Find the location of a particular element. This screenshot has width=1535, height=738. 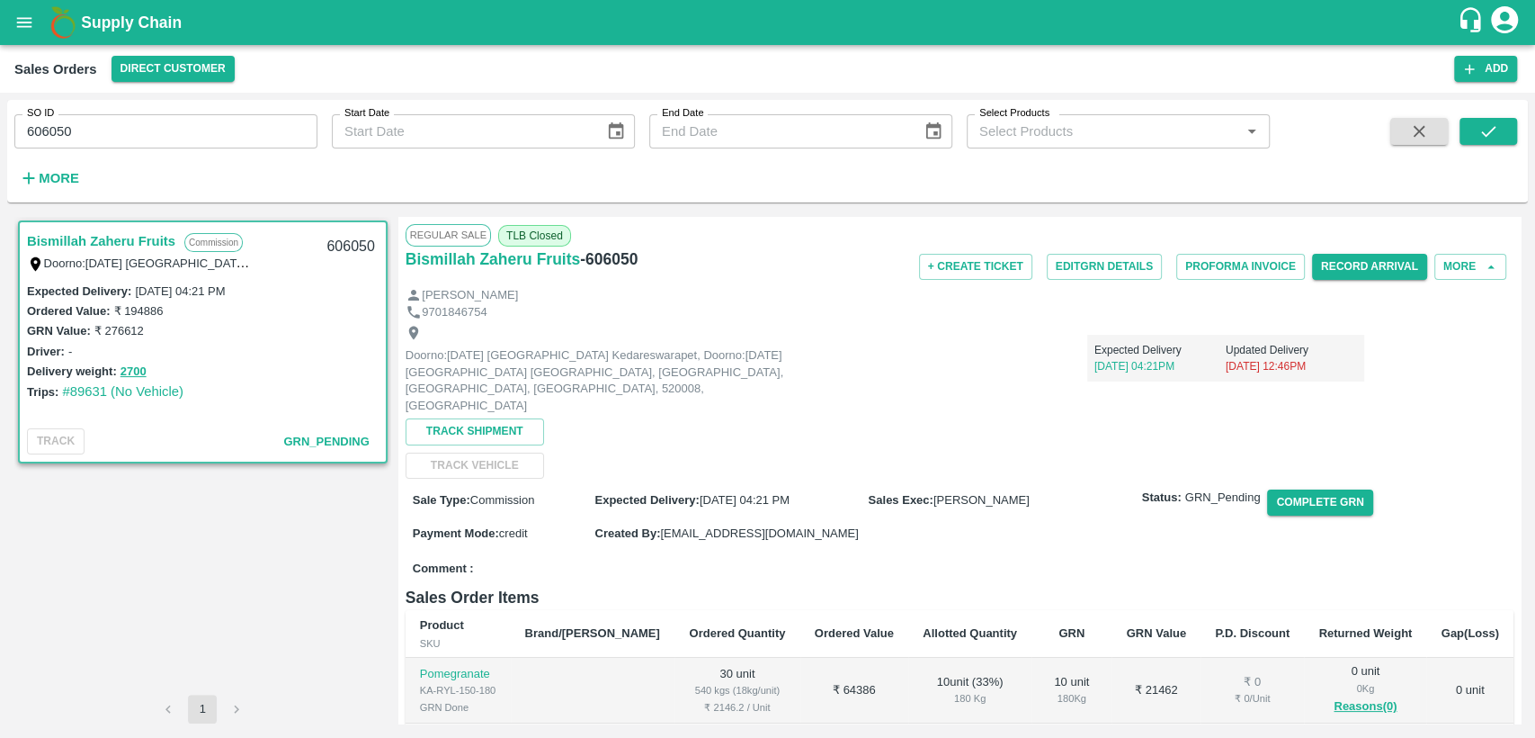

label: Sale Type : is located at coordinates (442, 499).